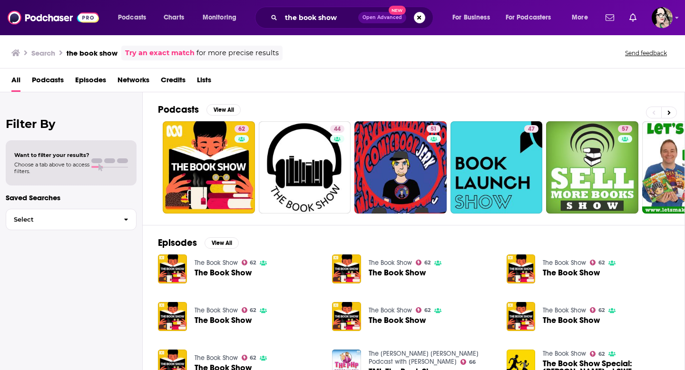 Image resolution: width=685 pixels, height=370 pixels. Describe the element at coordinates (160, 53) in the screenshot. I see `a: Try an exact match` at that location.